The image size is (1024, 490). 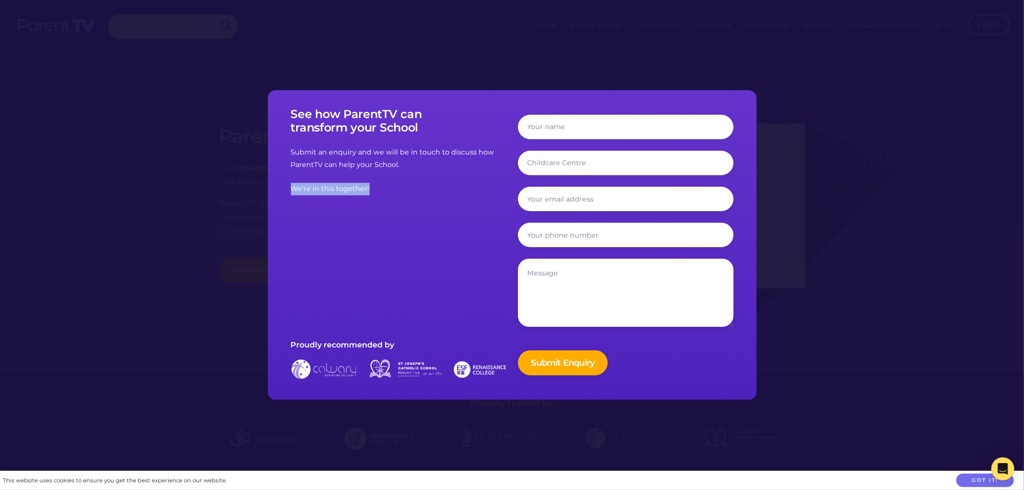 I want to click on div: This website uses cookies to ensure you get the best experience on our website., so click(x=115, y=481).